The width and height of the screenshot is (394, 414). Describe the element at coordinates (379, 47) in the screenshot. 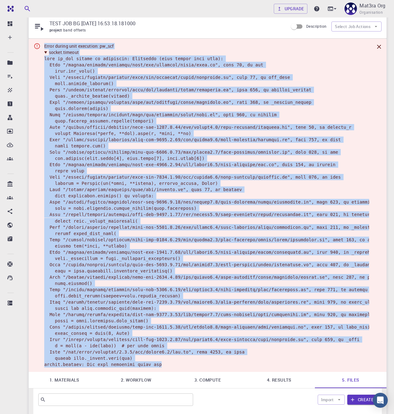

I see `button: Close` at that location.